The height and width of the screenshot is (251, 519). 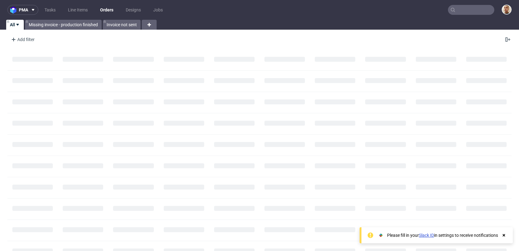 I want to click on img: logo, so click(x=15, y=10).